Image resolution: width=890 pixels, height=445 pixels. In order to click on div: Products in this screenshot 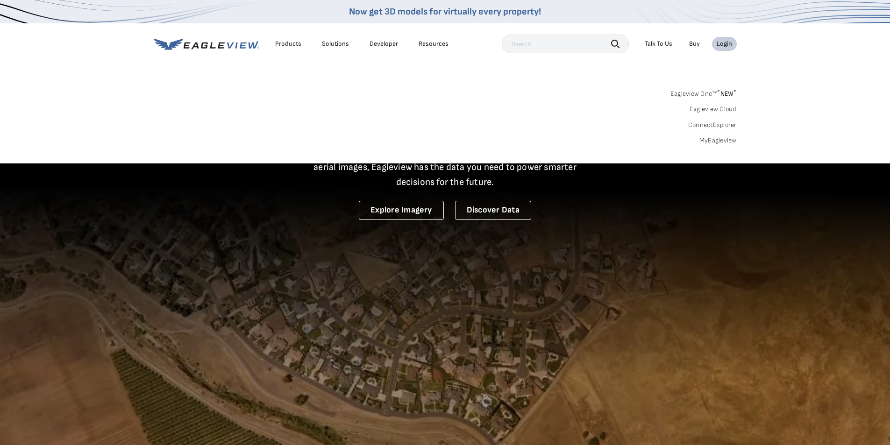, I will do `click(288, 44)`.